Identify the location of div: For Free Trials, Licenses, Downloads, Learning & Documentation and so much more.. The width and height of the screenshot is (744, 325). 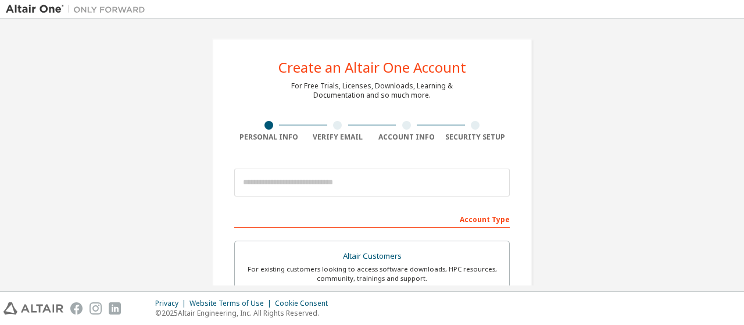
(372, 91).